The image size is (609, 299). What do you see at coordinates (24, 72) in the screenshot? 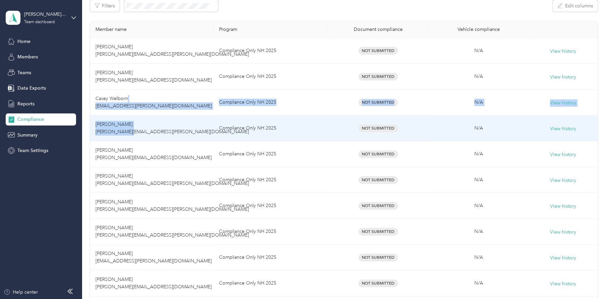
I see `span: Teams` at bounding box center [24, 72].